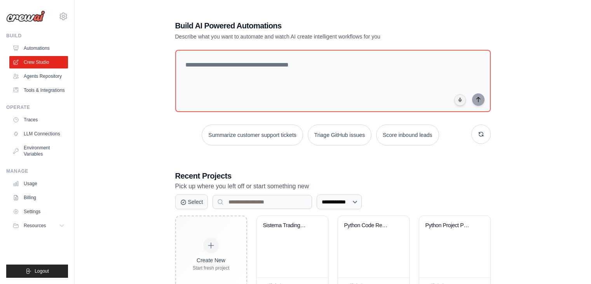  Describe the element at coordinates (340, 135) in the screenshot. I see `button: Triage GitHub issues` at that location.